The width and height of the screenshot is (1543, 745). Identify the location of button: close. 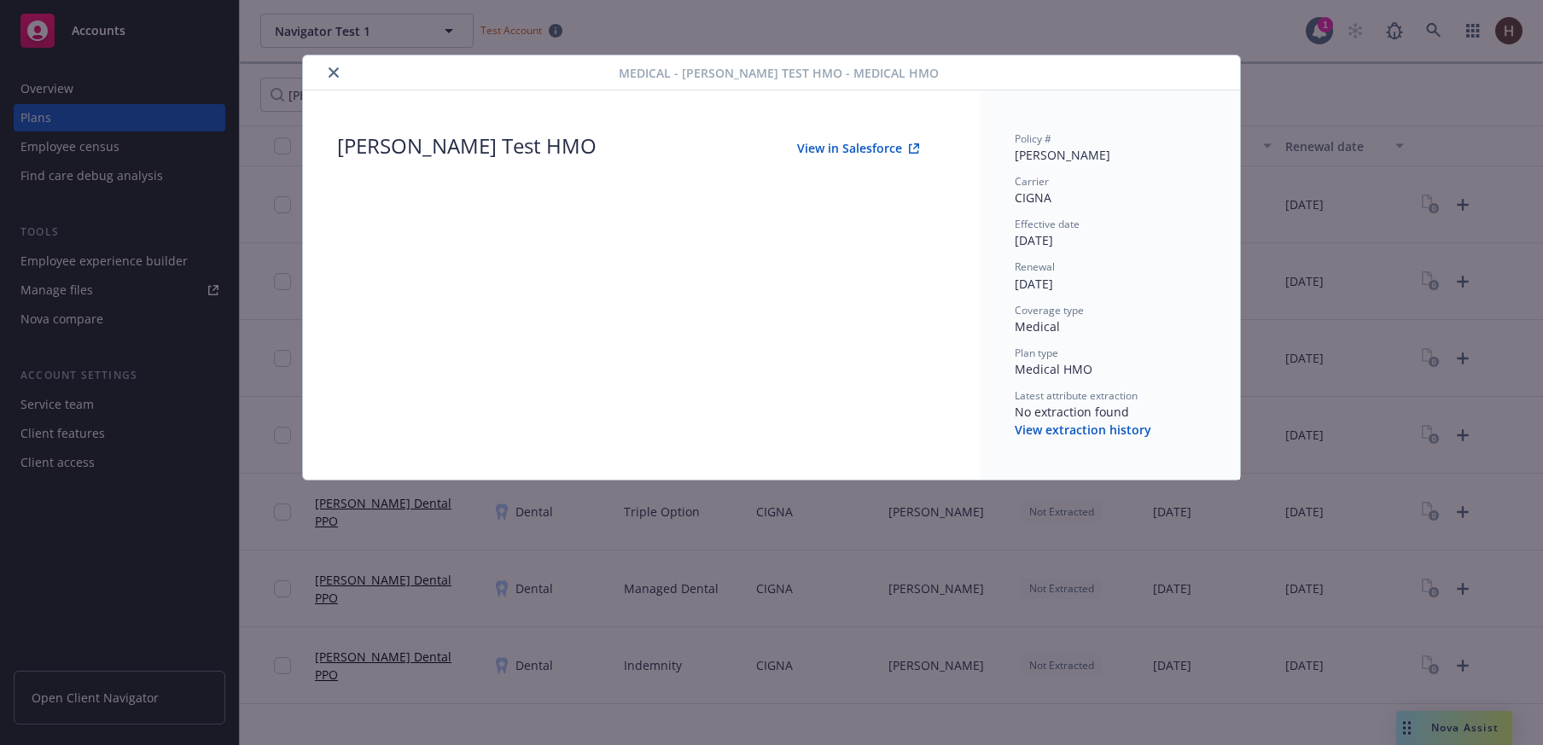
(334, 73).